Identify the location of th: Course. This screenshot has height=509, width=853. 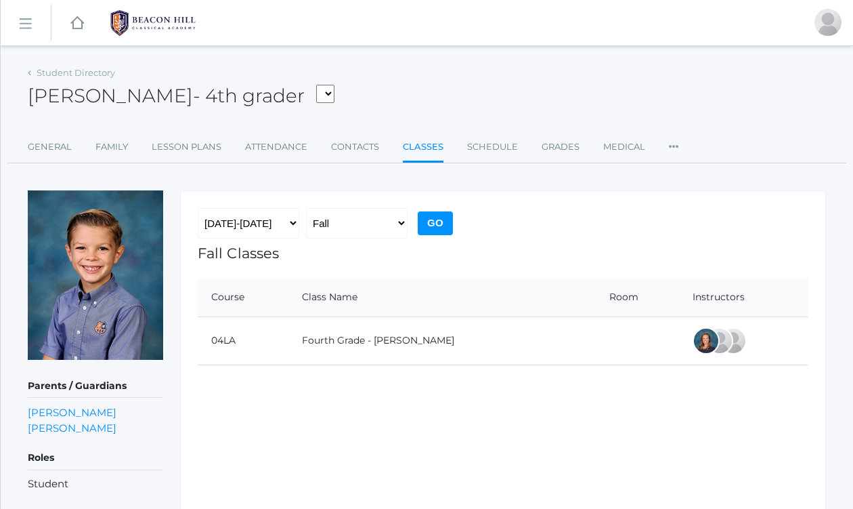
(243, 297).